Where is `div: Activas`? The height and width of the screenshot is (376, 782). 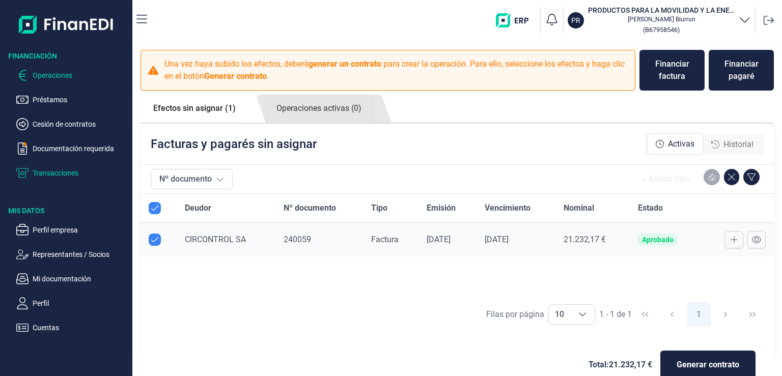
div: Activas is located at coordinates (675, 144).